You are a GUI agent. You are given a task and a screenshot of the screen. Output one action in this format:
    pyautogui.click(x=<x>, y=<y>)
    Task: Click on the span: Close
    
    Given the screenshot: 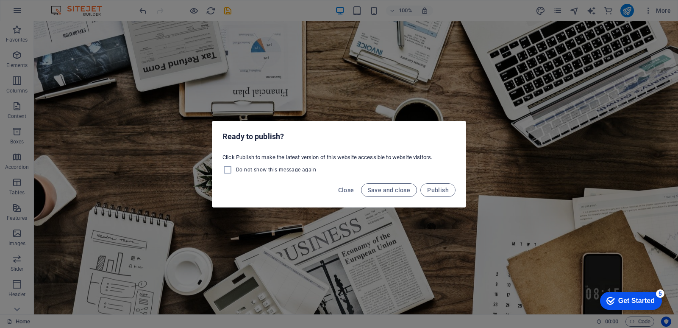 What is the action you would take?
    pyautogui.click(x=346, y=190)
    